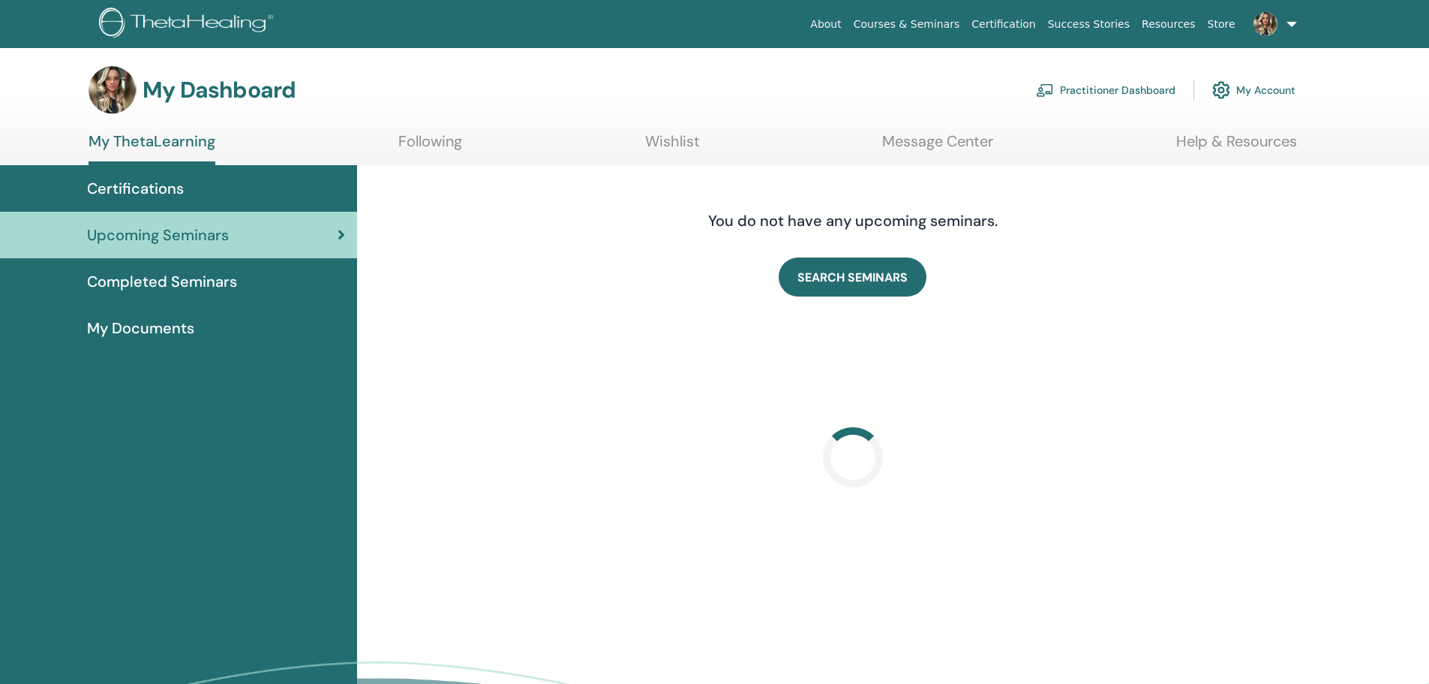 The image size is (1429, 684). Describe the element at coordinates (938, 146) in the screenshot. I see `a: Message Center` at that location.